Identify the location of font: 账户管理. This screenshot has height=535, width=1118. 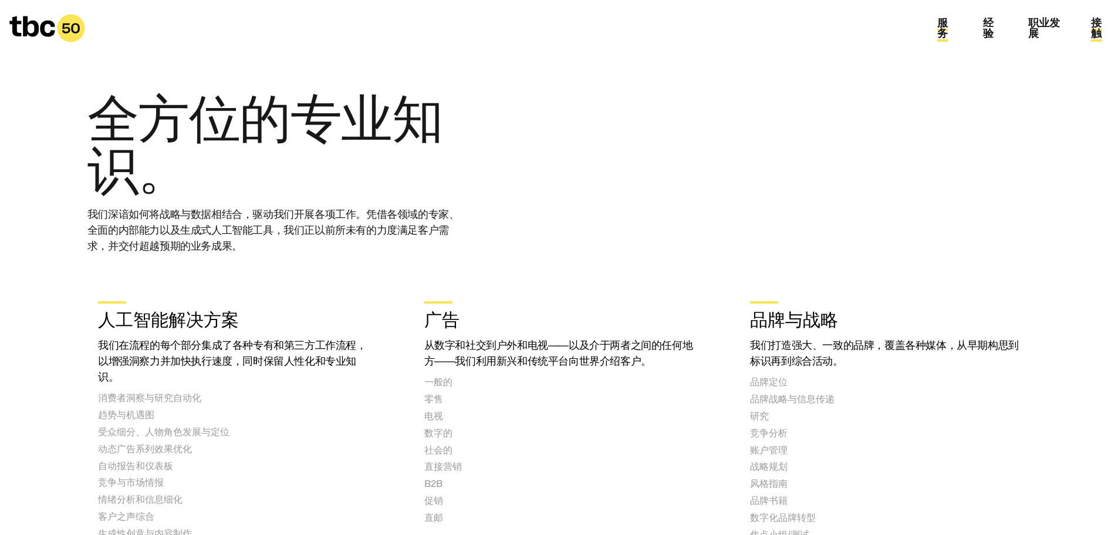
(769, 449).